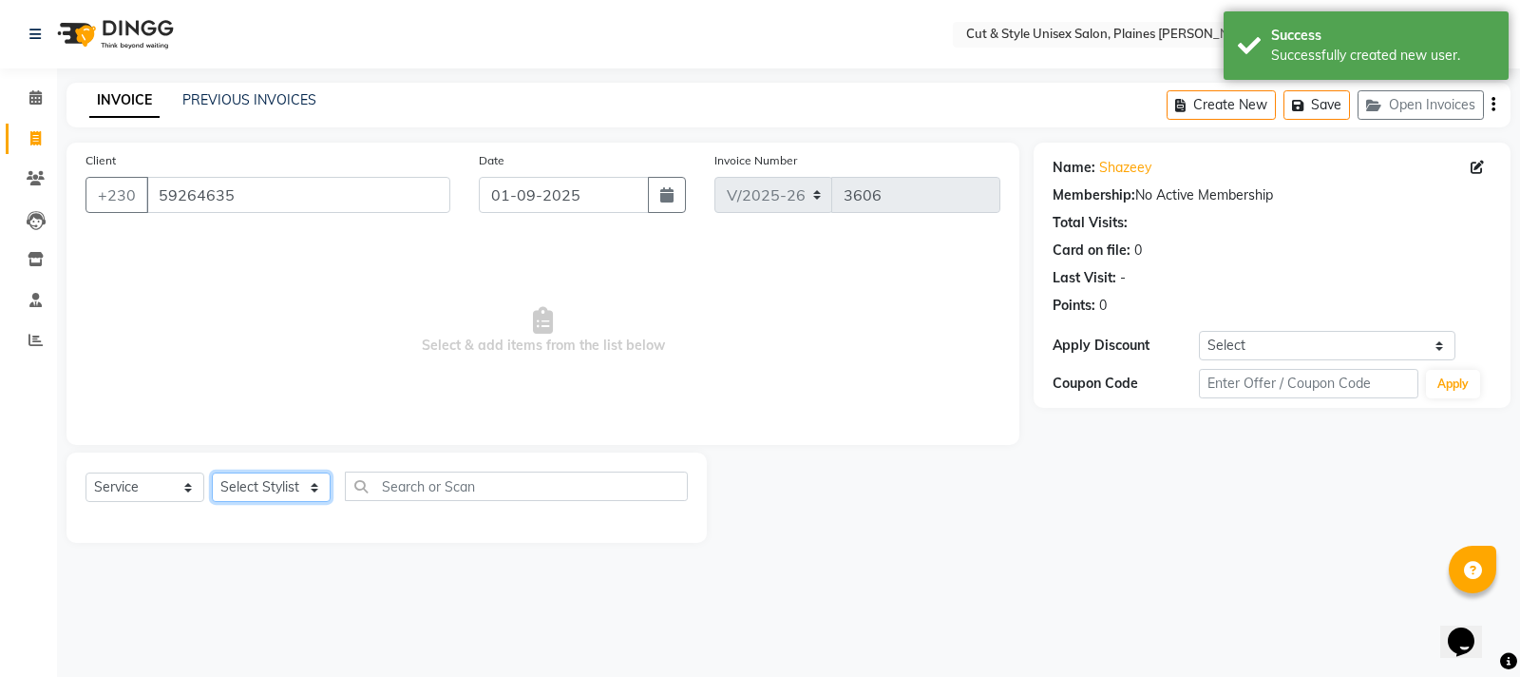 The image size is (1520, 677). What do you see at coordinates (1221, 105) in the screenshot?
I see `button: Create New` at bounding box center [1221, 105].